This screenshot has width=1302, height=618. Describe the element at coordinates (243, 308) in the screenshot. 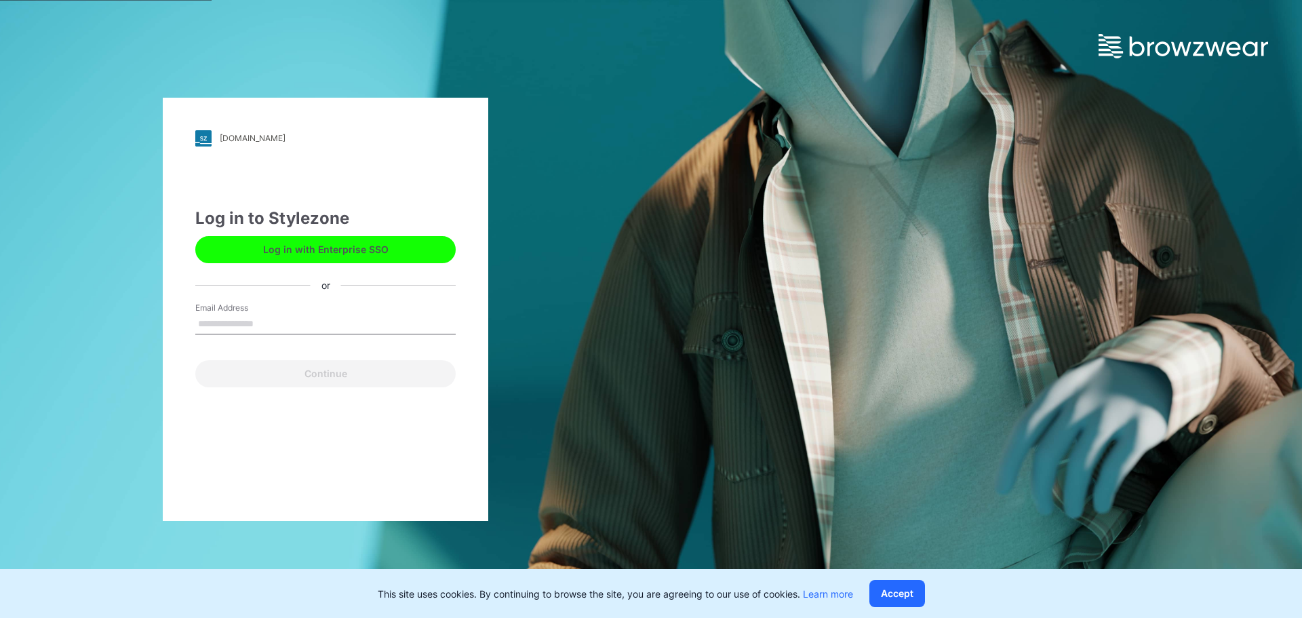

I see `label: Email Address` at that location.